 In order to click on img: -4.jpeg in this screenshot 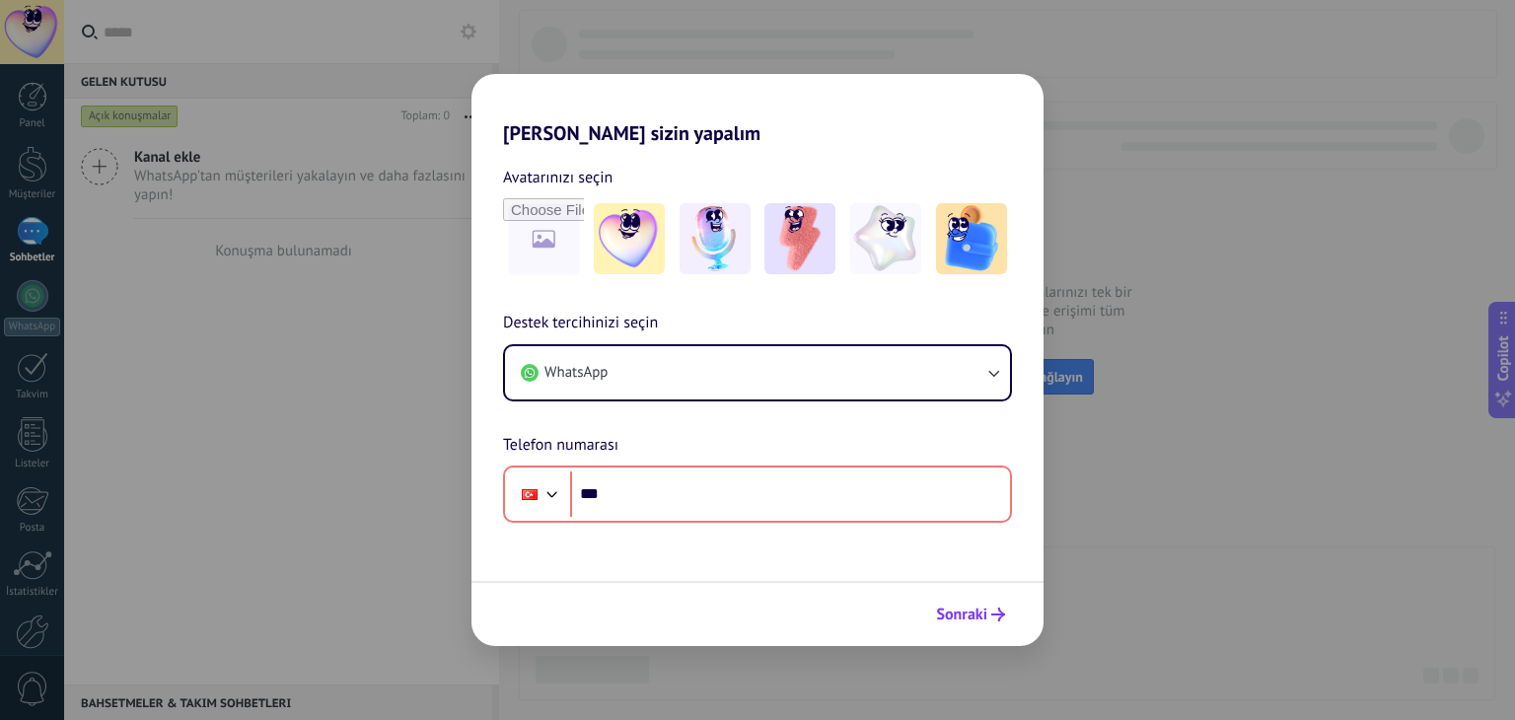, I will do `click(885, 239)`.